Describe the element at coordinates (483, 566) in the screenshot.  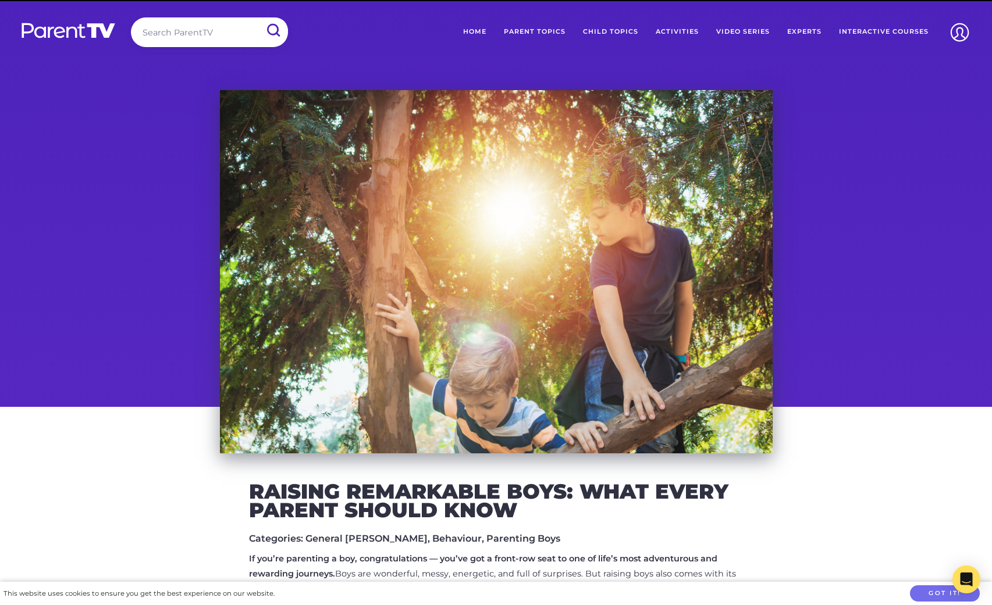
I see `strong: If you’re parenting a boy, congratulations — you’ve got a front-row seat to one of life’s most ad...` at that location.